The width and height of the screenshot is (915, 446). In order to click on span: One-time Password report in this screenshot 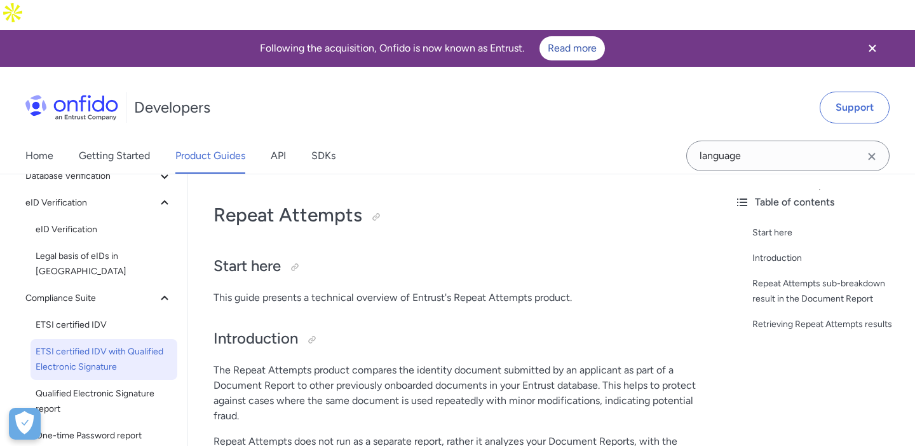, I will do `click(104, 435)`.